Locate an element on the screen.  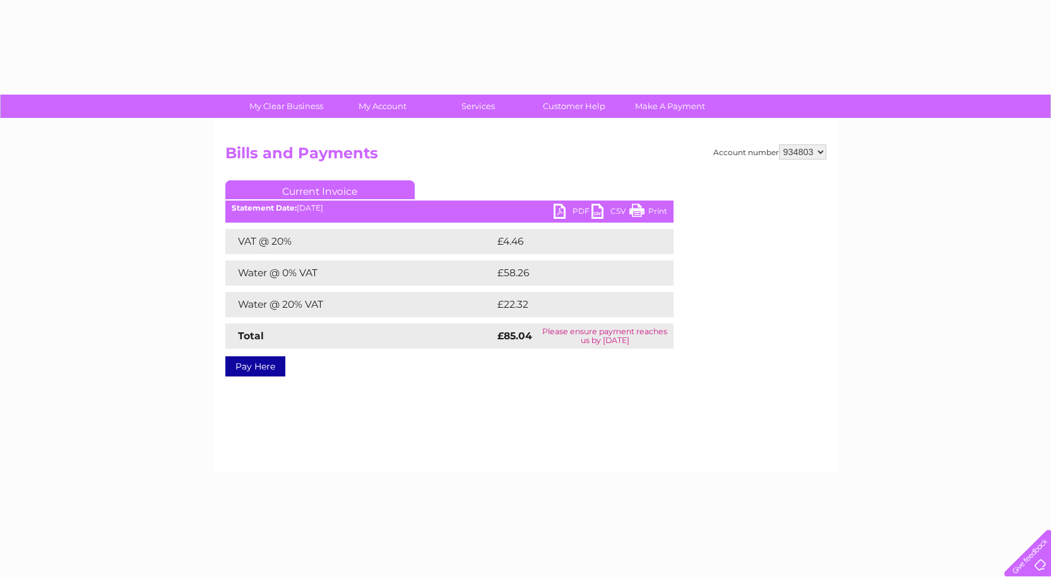
strong: Total is located at coordinates (251, 336).